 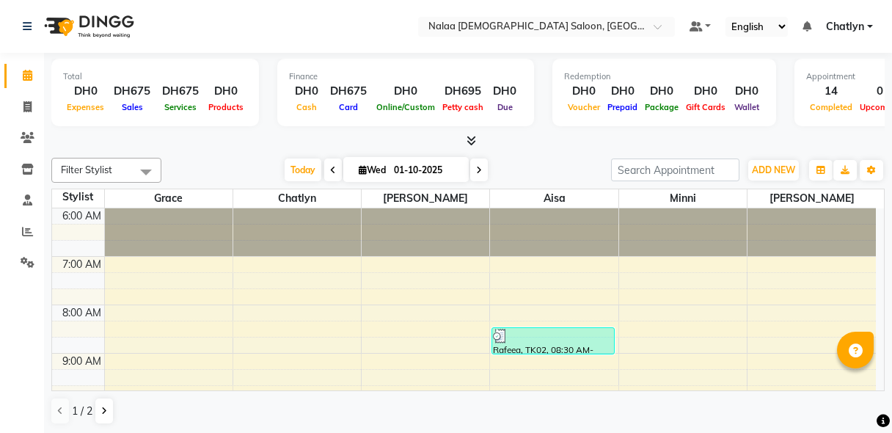 What do you see at coordinates (831, 91) in the screenshot?
I see `div: 14` at bounding box center [831, 91].